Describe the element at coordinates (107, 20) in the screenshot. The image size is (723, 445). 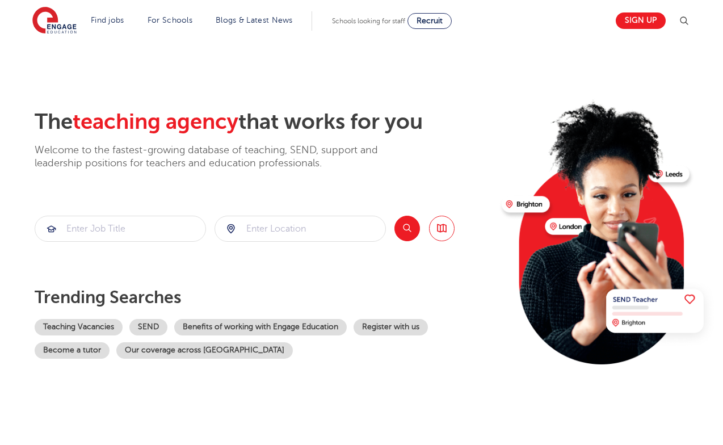
I see `a: Find jobs` at that location.